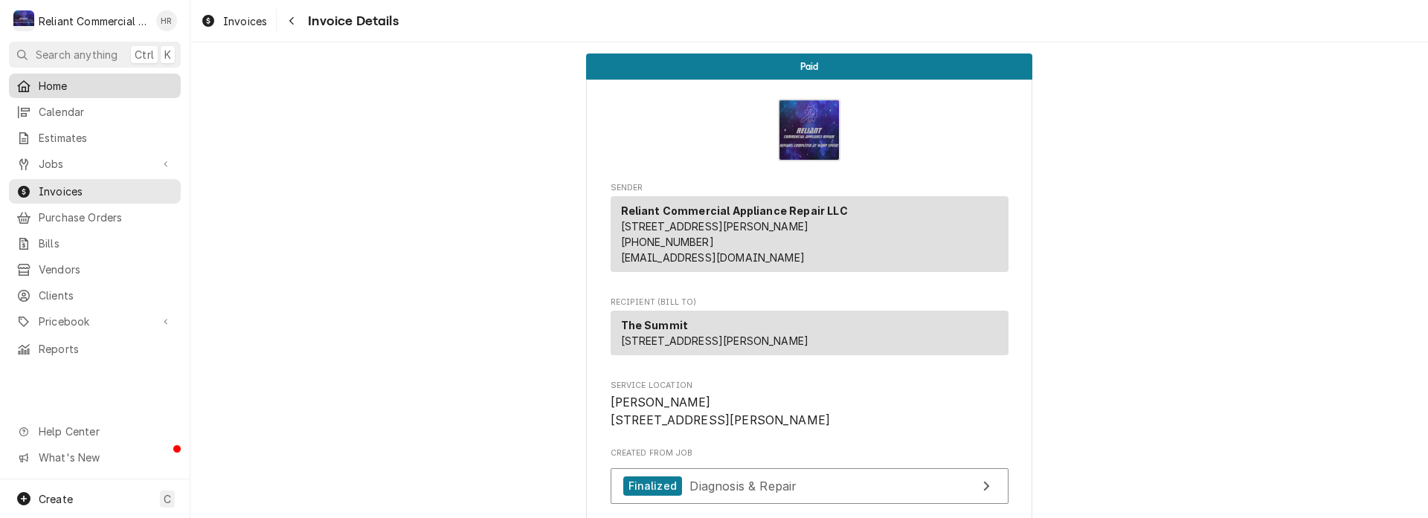 The height and width of the screenshot is (518, 1428). What do you see at coordinates (94, 349) in the screenshot?
I see `a: Reports` at bounding box center [94, 349].